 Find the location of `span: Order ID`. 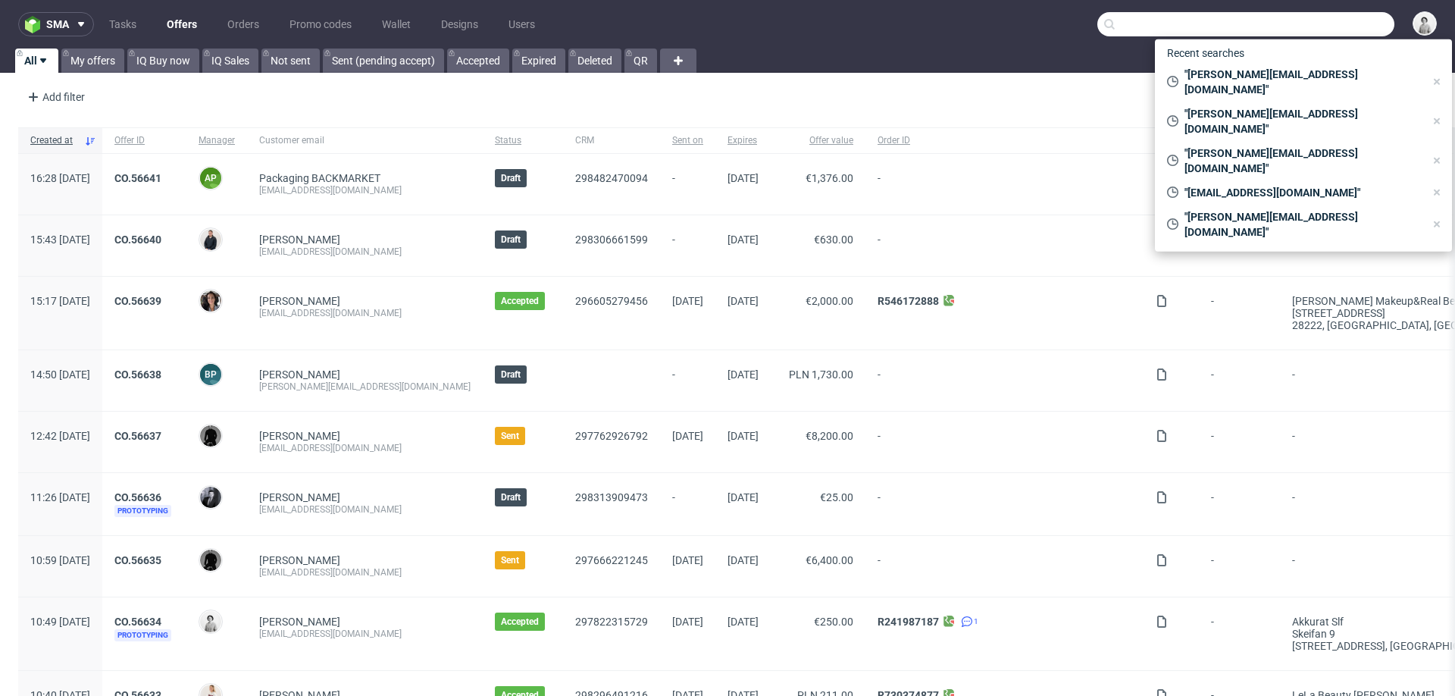

span: Order ID is located at coordinates (1004, 140).